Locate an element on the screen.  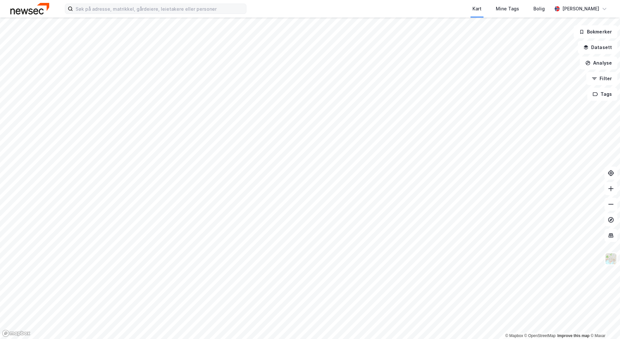
a: Mapbox is located at coordinates (514, 335).